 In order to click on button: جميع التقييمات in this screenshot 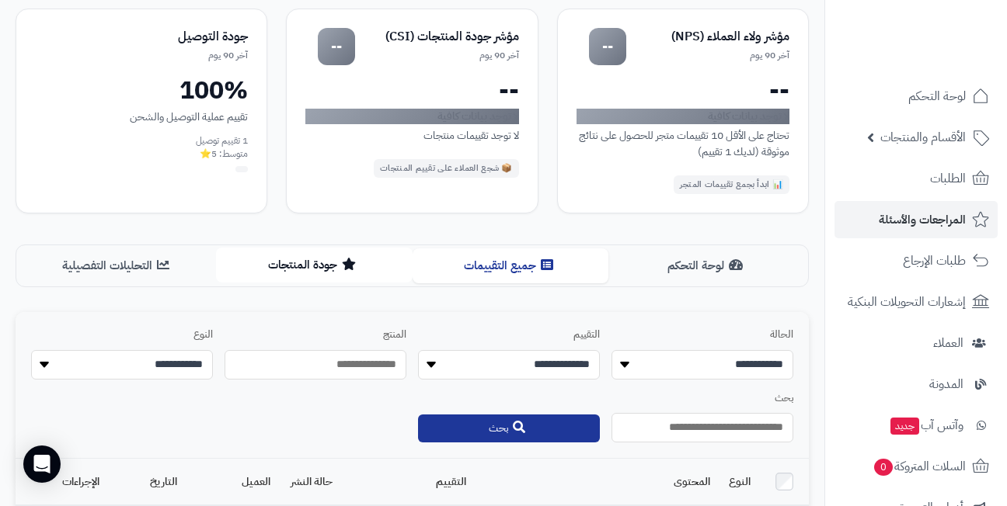, I will do `click(510, 266)`.